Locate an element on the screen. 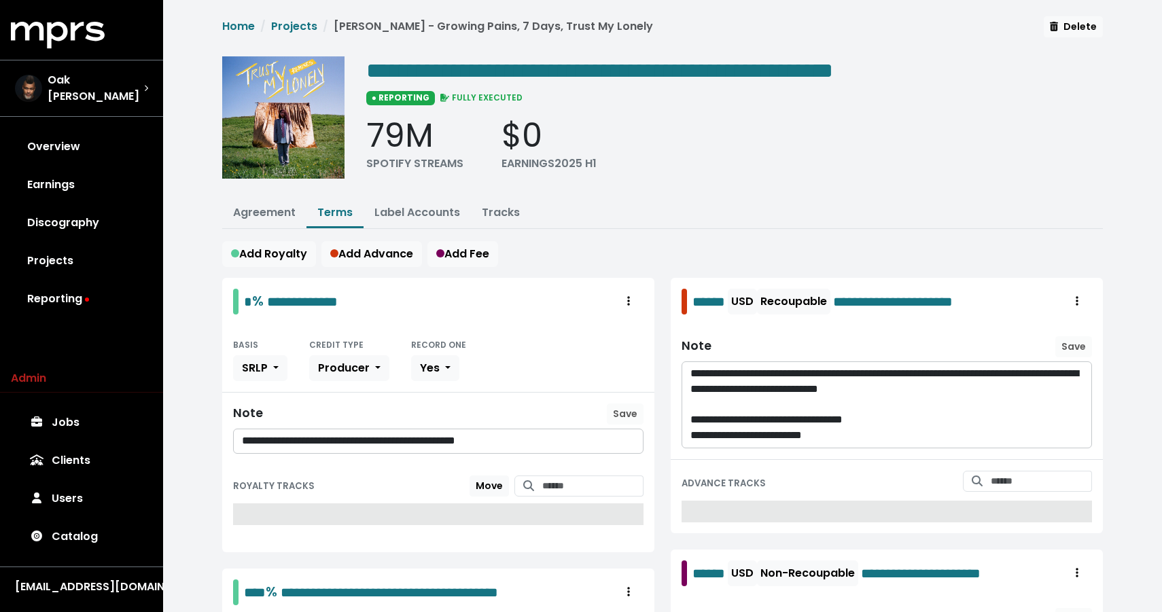 The width and height of the screenshot is (1162, 612). a: Terms is located at coordinates (335, 212).